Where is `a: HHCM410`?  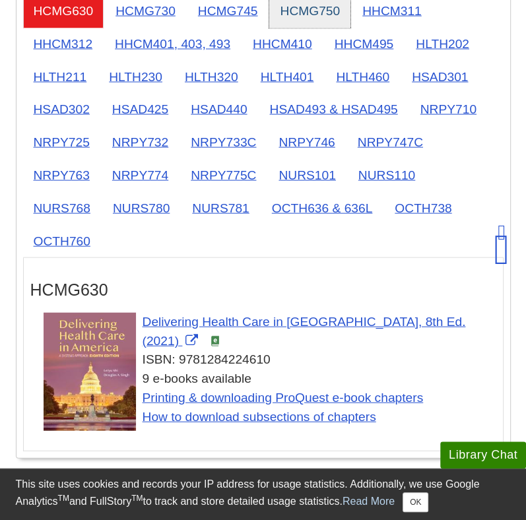 a: HHCM410 is located at coordinates (282, 44).